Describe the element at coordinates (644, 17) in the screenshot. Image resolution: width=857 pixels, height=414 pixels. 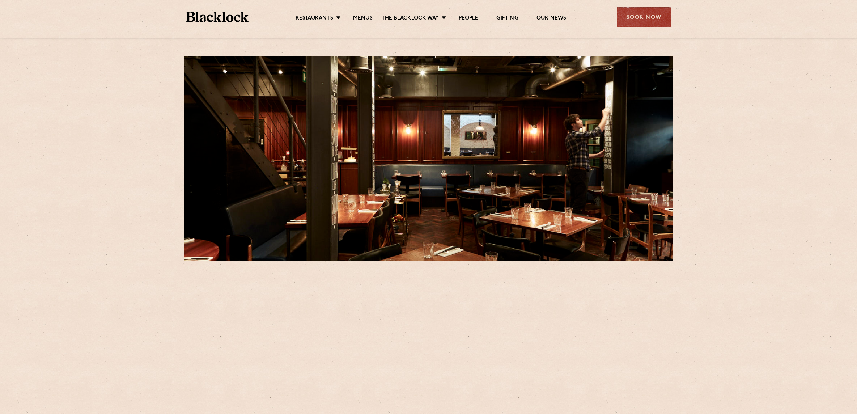
I see `div: Book Now` at that location.